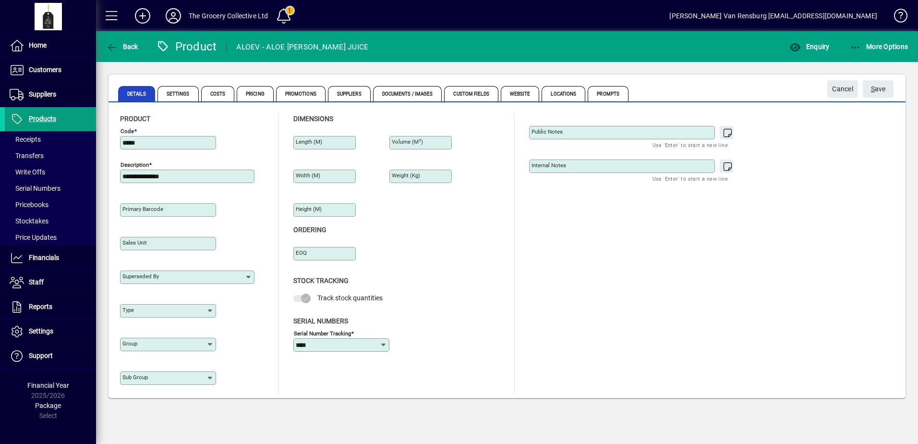 This screenshot has width=918, height=444. Describe the element at coordinates (130, 343) in the screenshot. I see `mat-label: Group` at that location.